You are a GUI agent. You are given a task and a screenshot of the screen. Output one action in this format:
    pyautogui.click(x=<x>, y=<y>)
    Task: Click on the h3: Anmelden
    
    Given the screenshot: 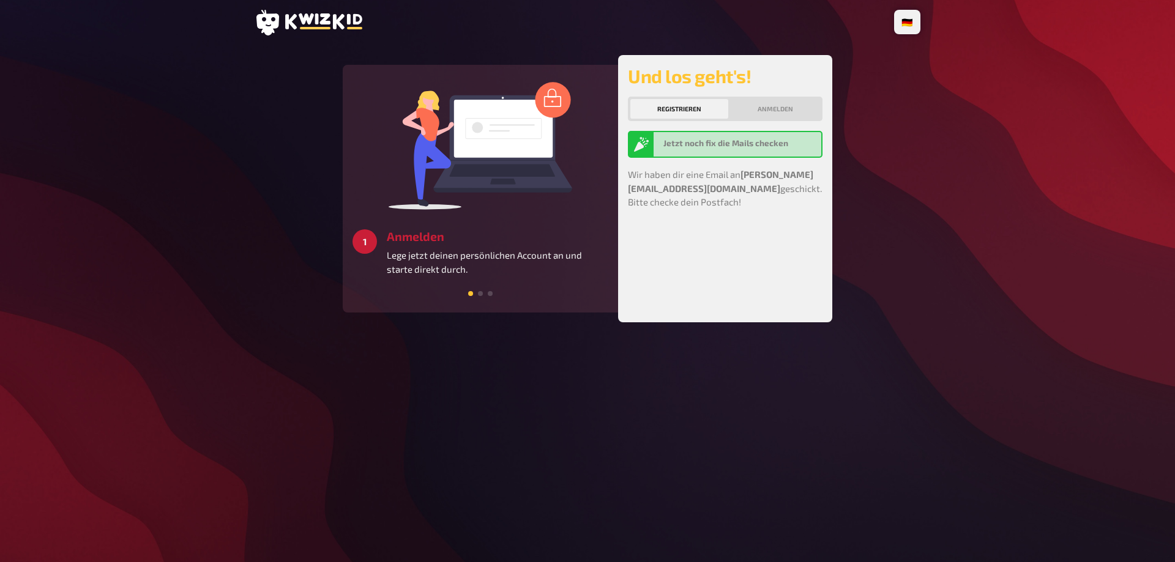 What is the action you would take?
    pyautogui.click(x=498, y=236)
    